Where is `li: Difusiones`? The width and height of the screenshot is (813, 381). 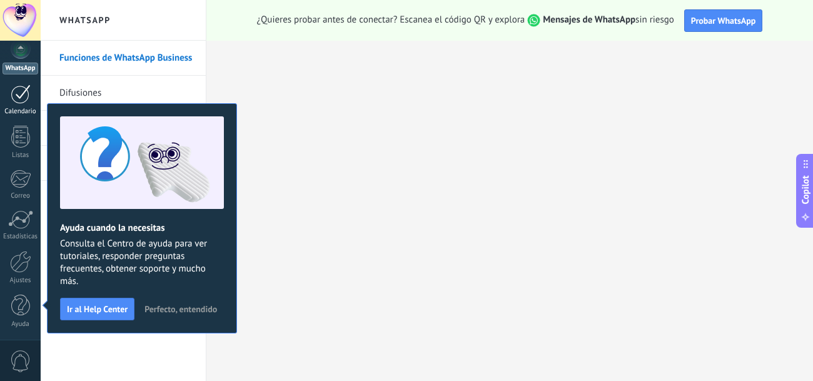 li: Difusiones is located at coordinates (123, 93).